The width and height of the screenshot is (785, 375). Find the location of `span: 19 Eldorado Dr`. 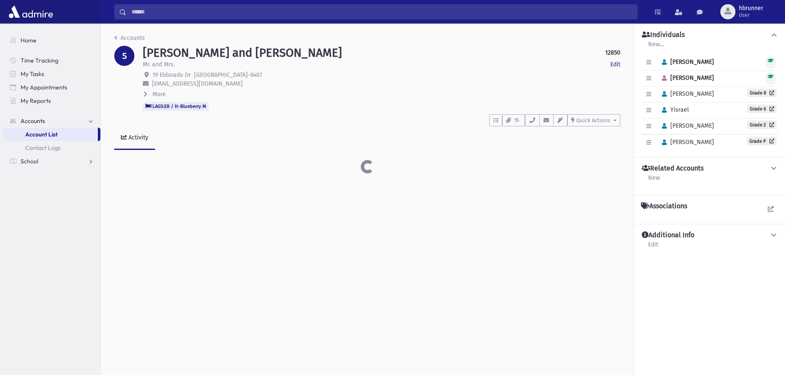

span: 19 Eldorado Dr is located at coordinates (171, 75).